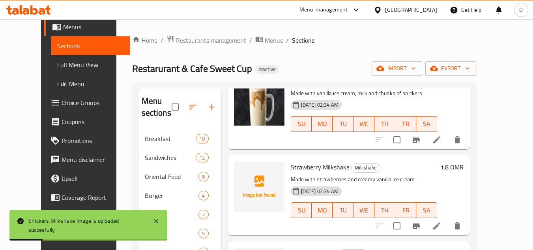  What do you see at coordinates (365, 168) in the screenshot?
I see `div: Milkshake` at bounding box center [365, 168].